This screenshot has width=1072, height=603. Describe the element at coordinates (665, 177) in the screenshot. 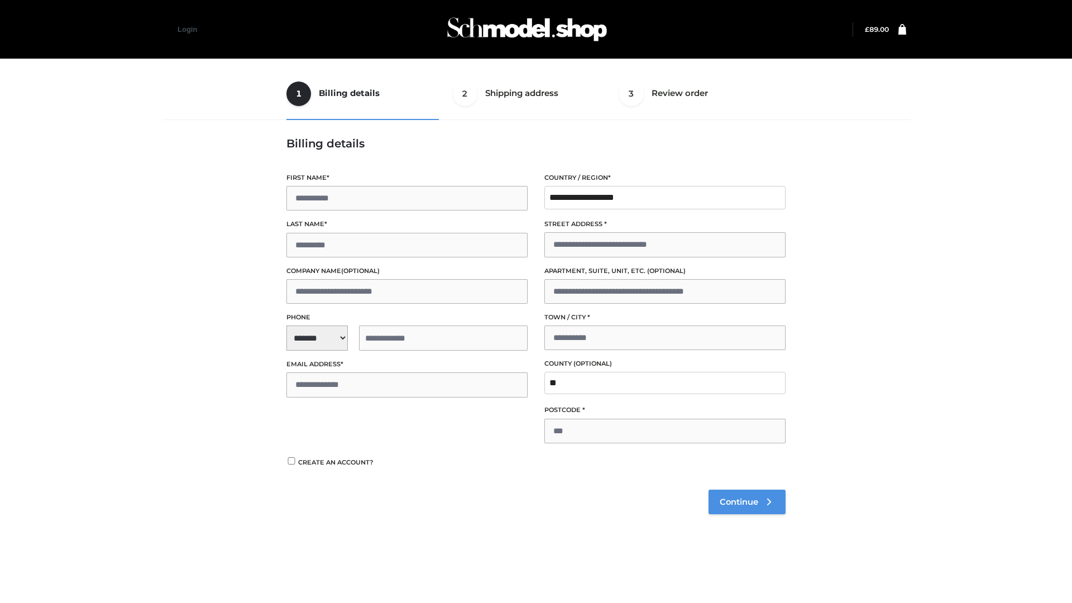

I see `label: Country / Region` at that location.